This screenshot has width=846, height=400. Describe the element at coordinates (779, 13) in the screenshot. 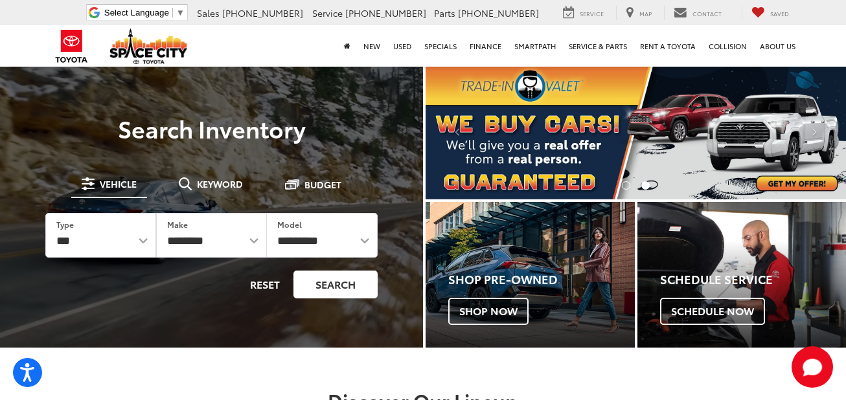

I see `span: Saved` at that location.